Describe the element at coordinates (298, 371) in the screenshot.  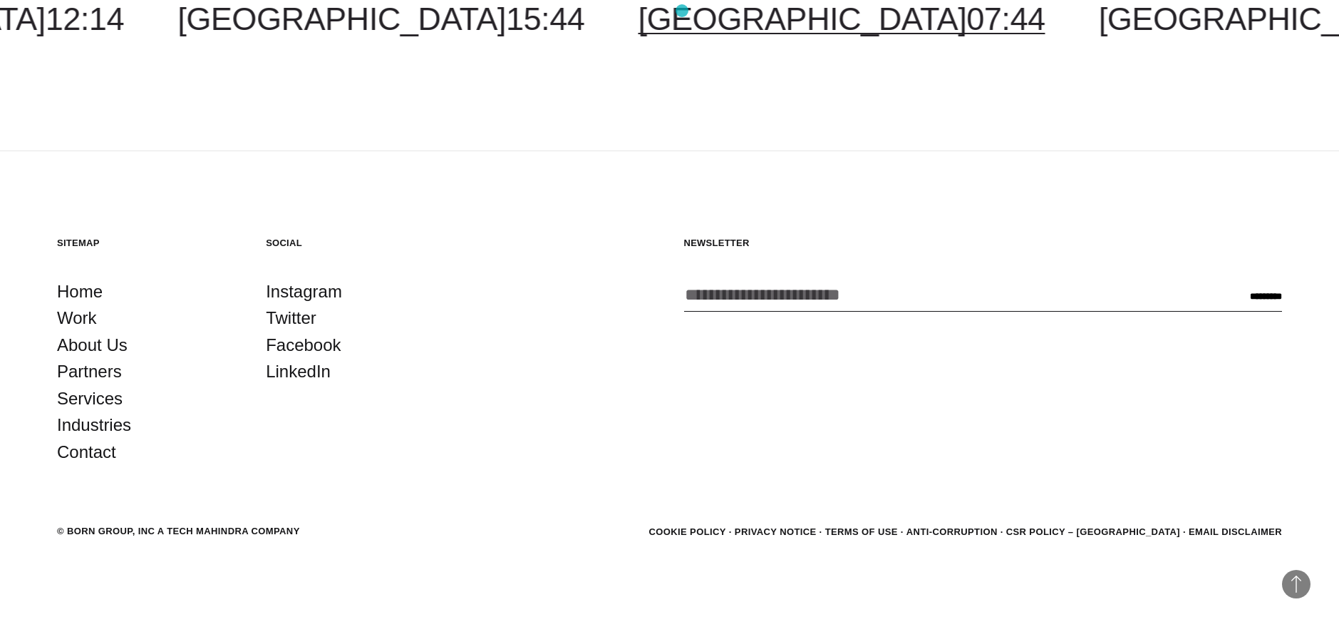
I see `a: LinkedIn` at that location.